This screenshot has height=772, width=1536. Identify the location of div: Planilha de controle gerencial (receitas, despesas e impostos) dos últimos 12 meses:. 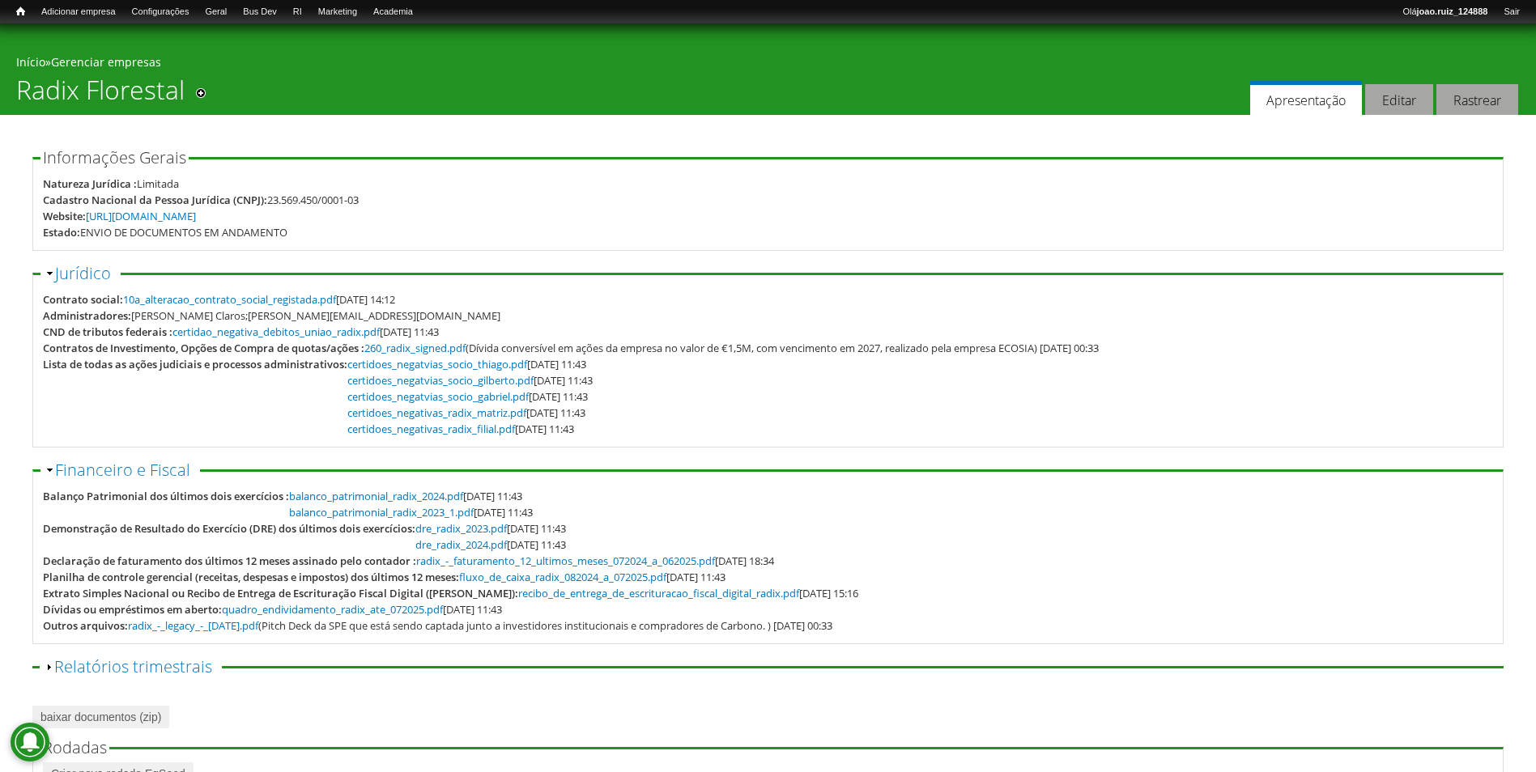
(251, 577).